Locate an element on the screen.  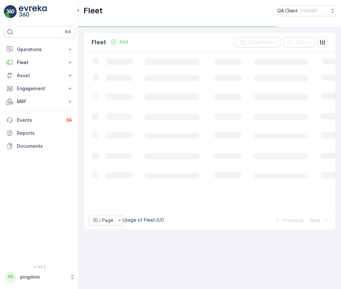
p: Documents is located at coordinates (45, 146).